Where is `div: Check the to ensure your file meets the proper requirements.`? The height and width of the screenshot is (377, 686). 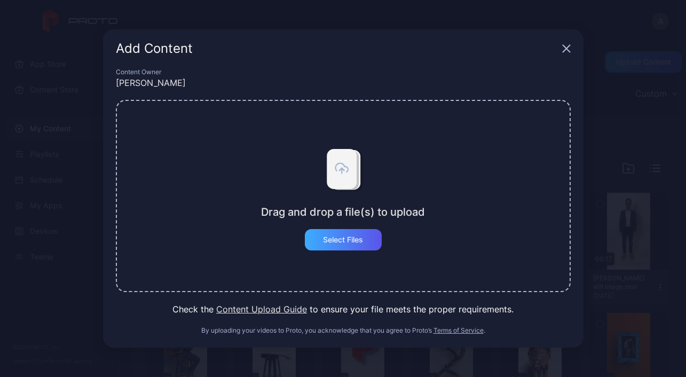
div: Check the to ensure your file meets the proper requirements. is located at coordinates (343, 309).